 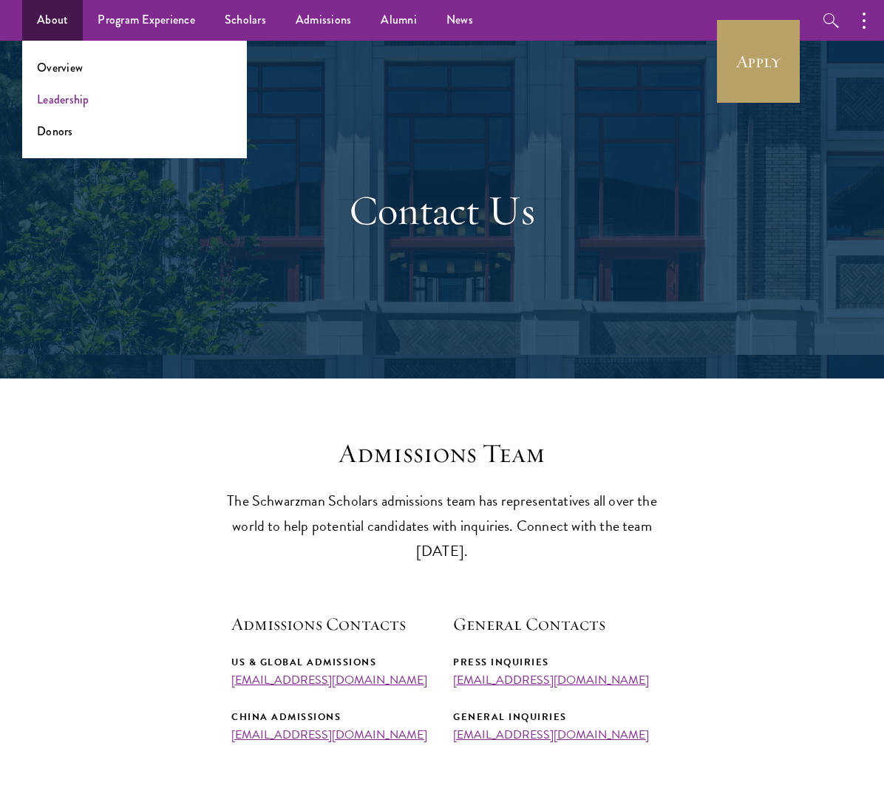 What do you see at coordinates (331, 624) in the screenshot?
I see `h5: Admissions Contacts` at bounding box center [331, 624].